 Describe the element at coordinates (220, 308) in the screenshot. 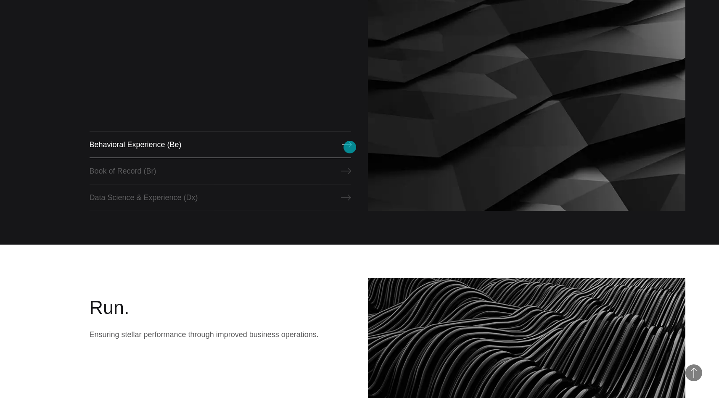

I see `h2: Run.` at that location.